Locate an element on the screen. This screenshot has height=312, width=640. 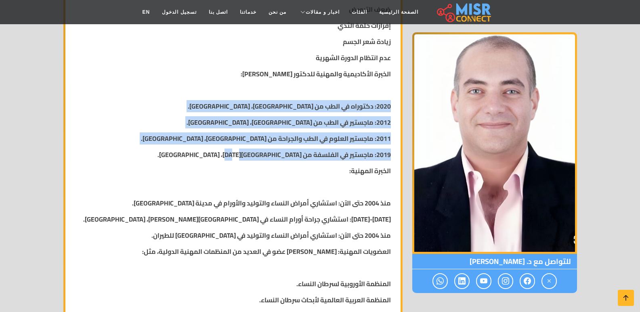
a: تسجيل الدخول is located at coordinates (179, 12).